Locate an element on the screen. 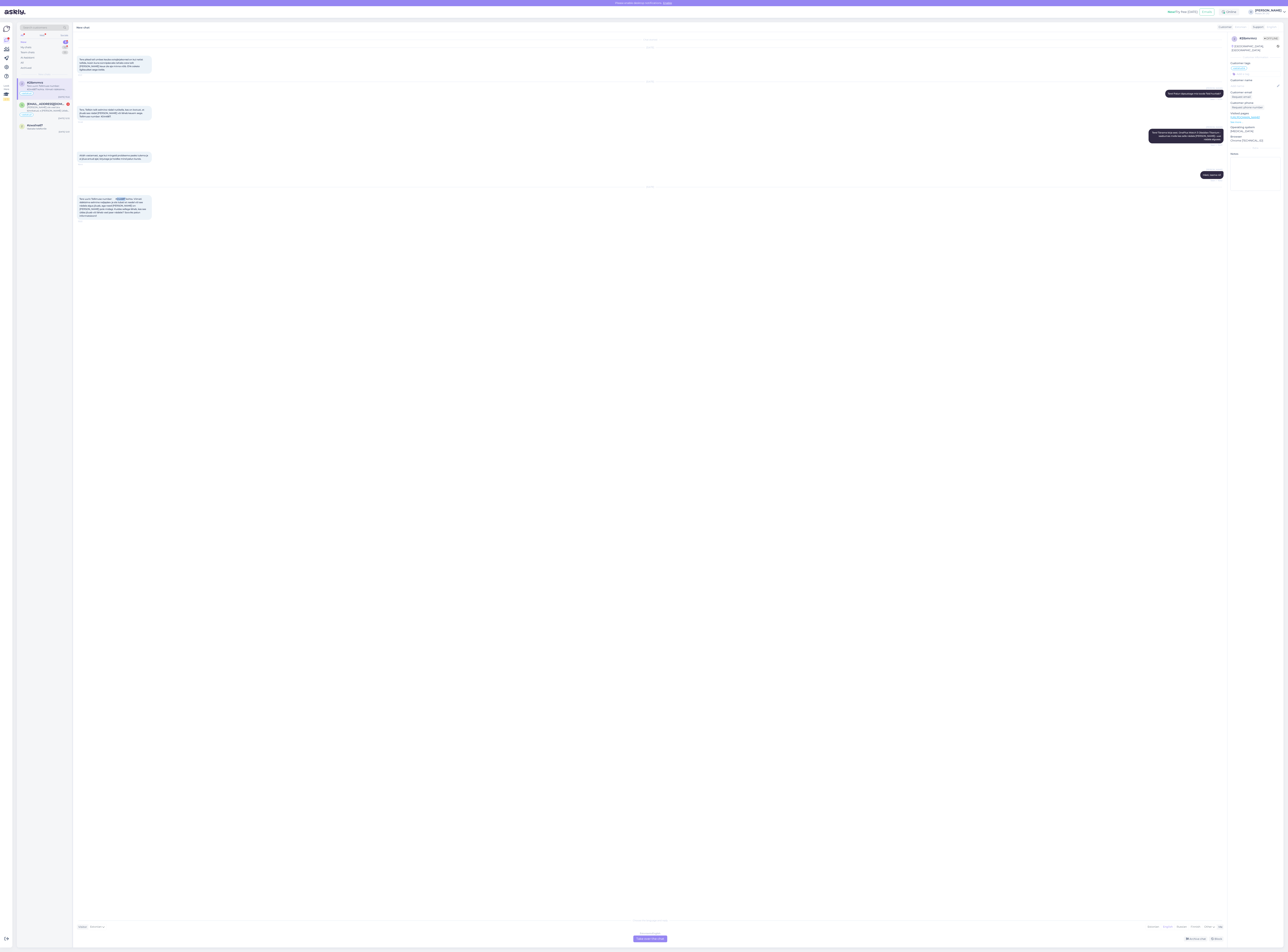  div: Socials is located at coordinates (64, 35).